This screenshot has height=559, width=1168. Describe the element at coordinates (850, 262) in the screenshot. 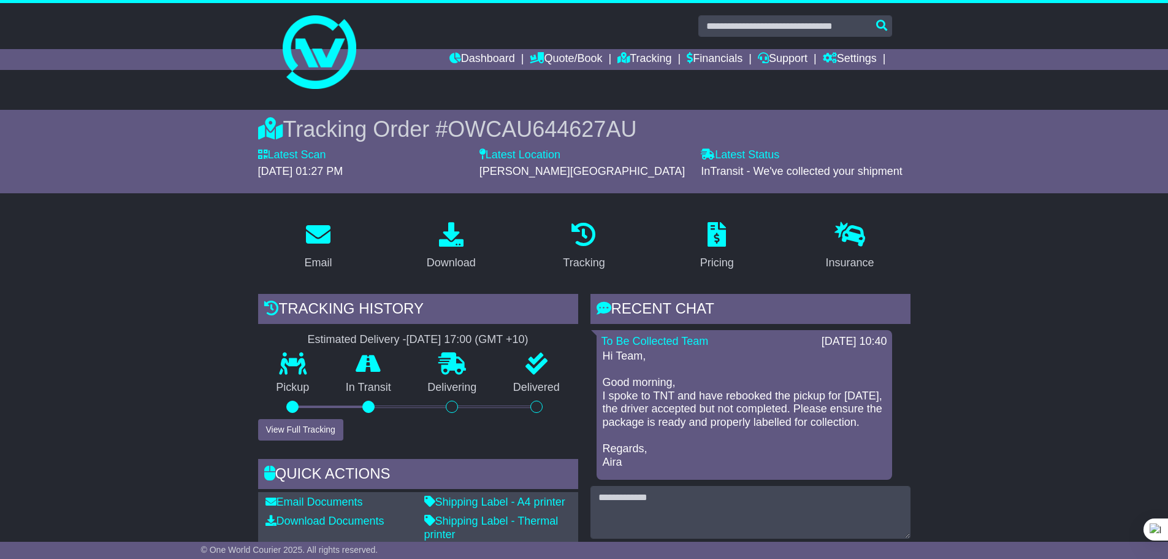

I see `div: Insurance` at that location.